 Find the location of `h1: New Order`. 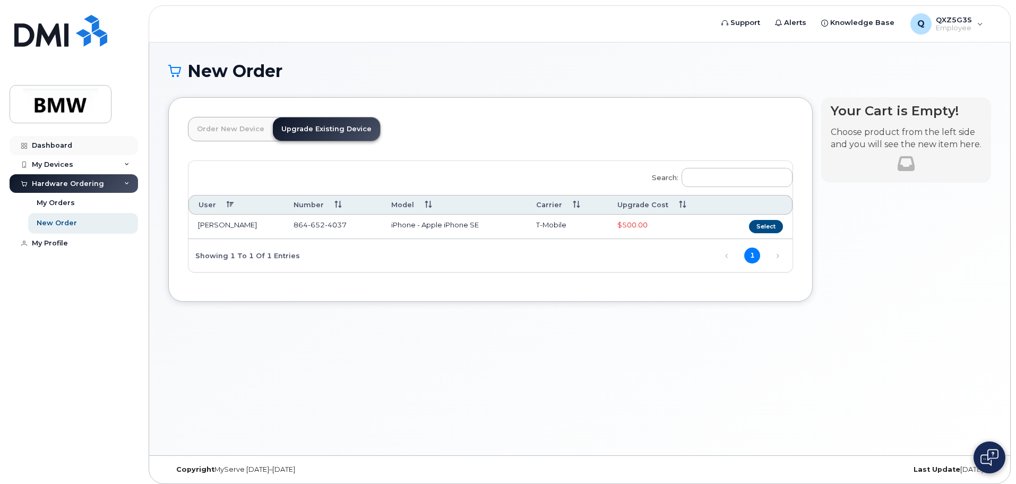

h1: New Order is located at coordinates (580, 71).